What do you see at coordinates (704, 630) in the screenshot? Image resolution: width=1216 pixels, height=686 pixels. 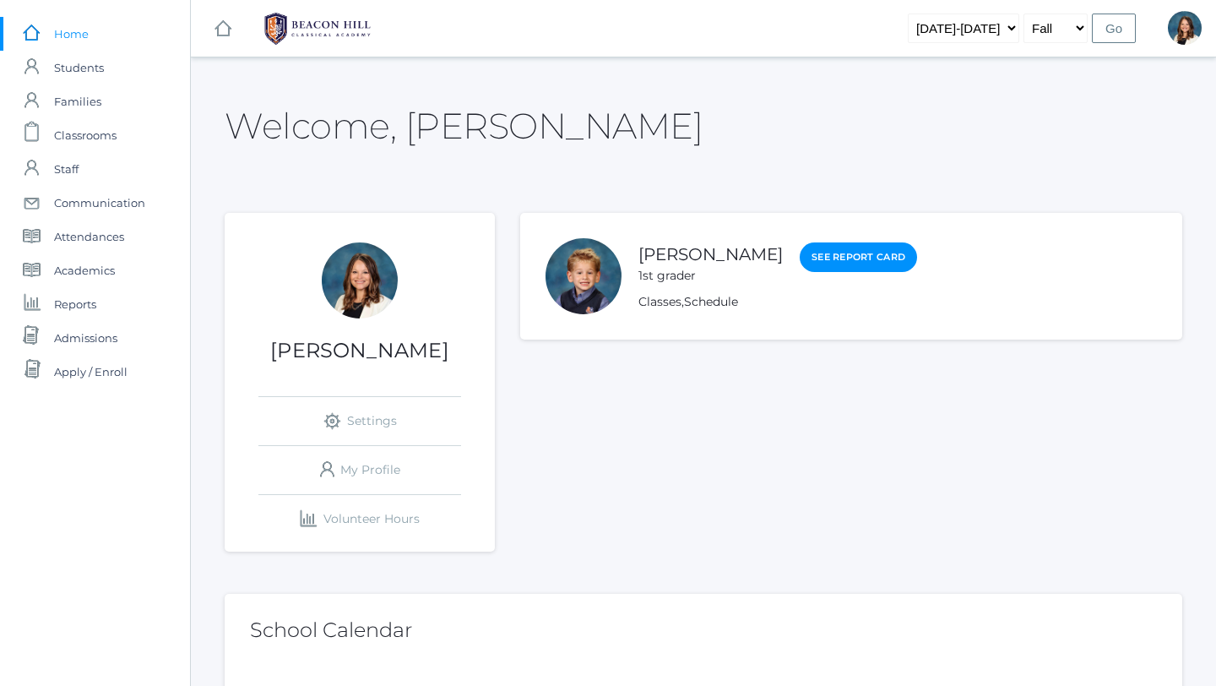 I see `h2: School Calendar` at bounding box center [704, 630].